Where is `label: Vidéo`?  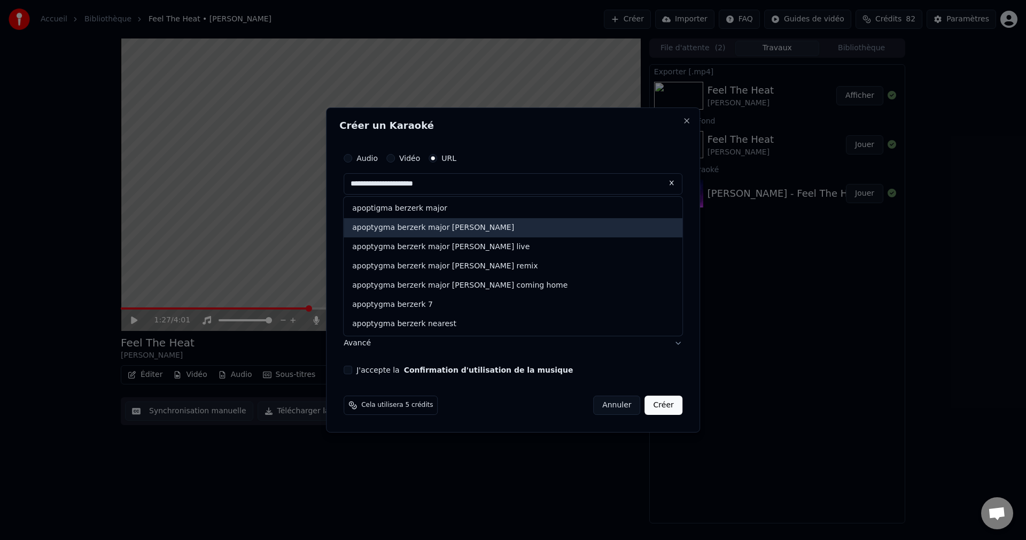 label: Vidéo is located at coordinates (409, 158).